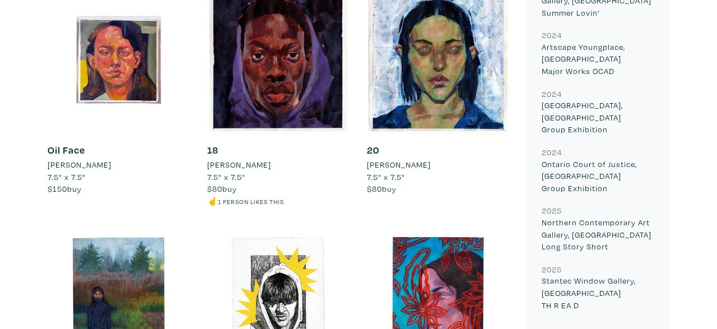 The image size is (717, 329). What do you see at coordinates (66, 150) in the screenshot?
I see `a: Oil Face` at bounding box center [66, 150].